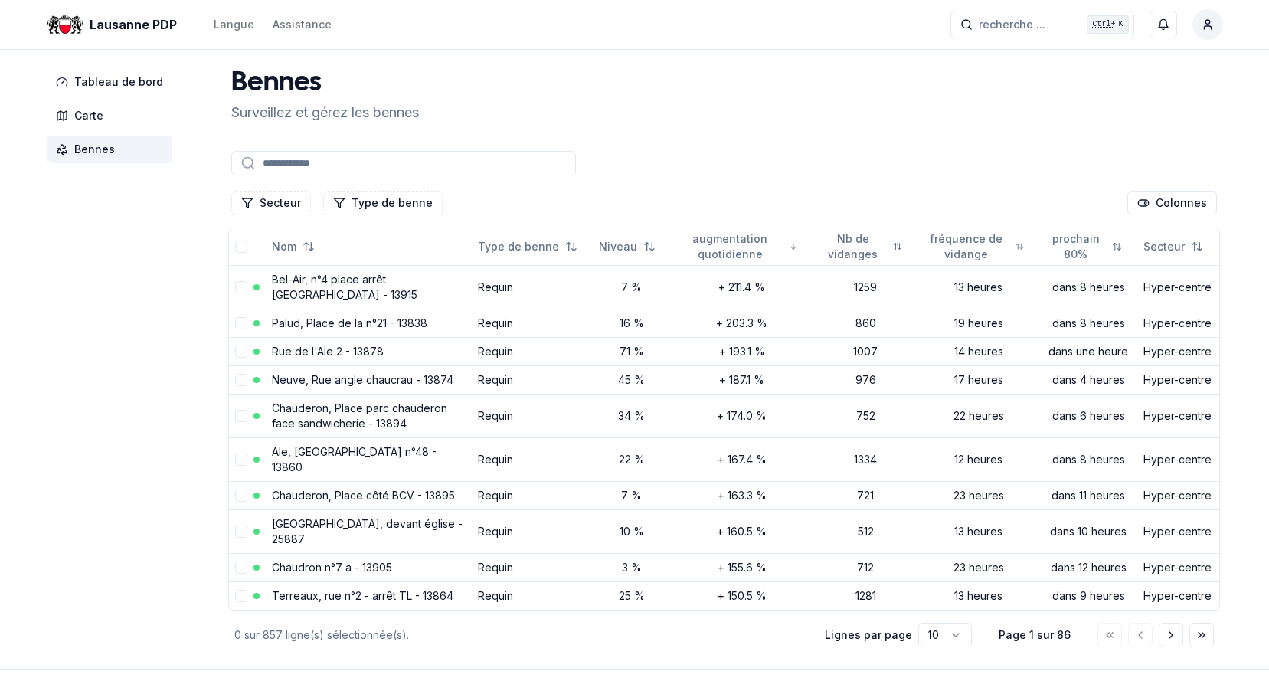  Describe the element at coordinates (1088, 568) in the screenshot. I see `div: dans 12 heures` at that location.